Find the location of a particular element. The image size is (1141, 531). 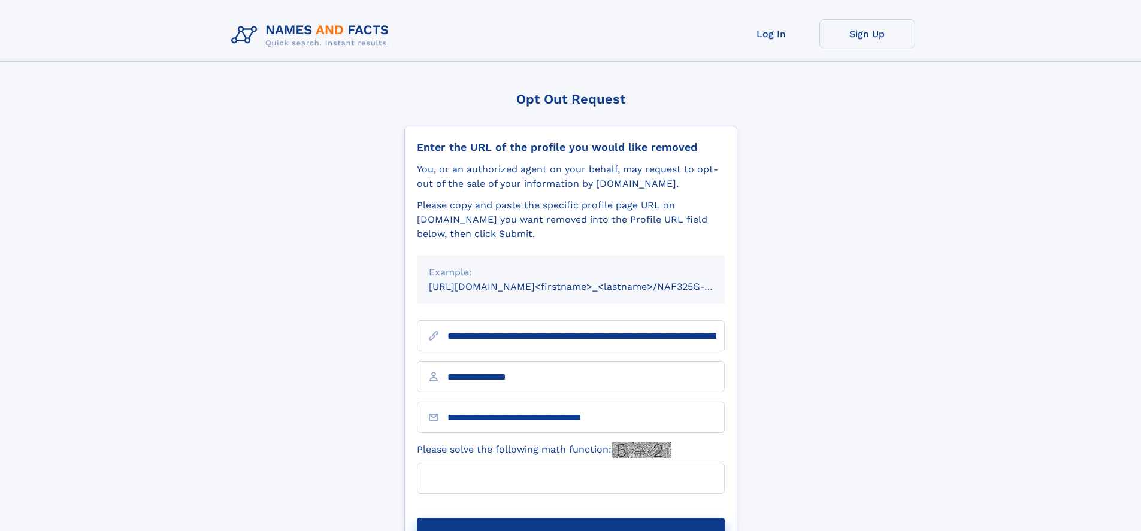

label: Please solve the following math function: is located at coordinates (544, 451).